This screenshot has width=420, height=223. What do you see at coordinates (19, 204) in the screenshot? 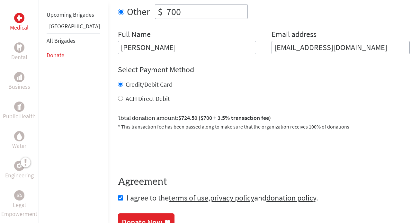
I see `a: Legal EmpowermentLegal Empowerment` at bounding box center [19, 204].